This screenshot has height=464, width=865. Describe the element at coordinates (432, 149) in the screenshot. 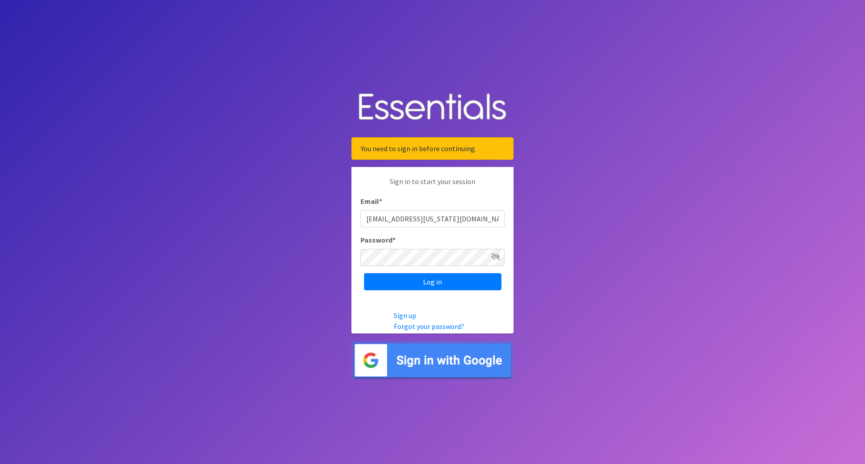

I see `div: You need to sign in before continuing.` at that location.